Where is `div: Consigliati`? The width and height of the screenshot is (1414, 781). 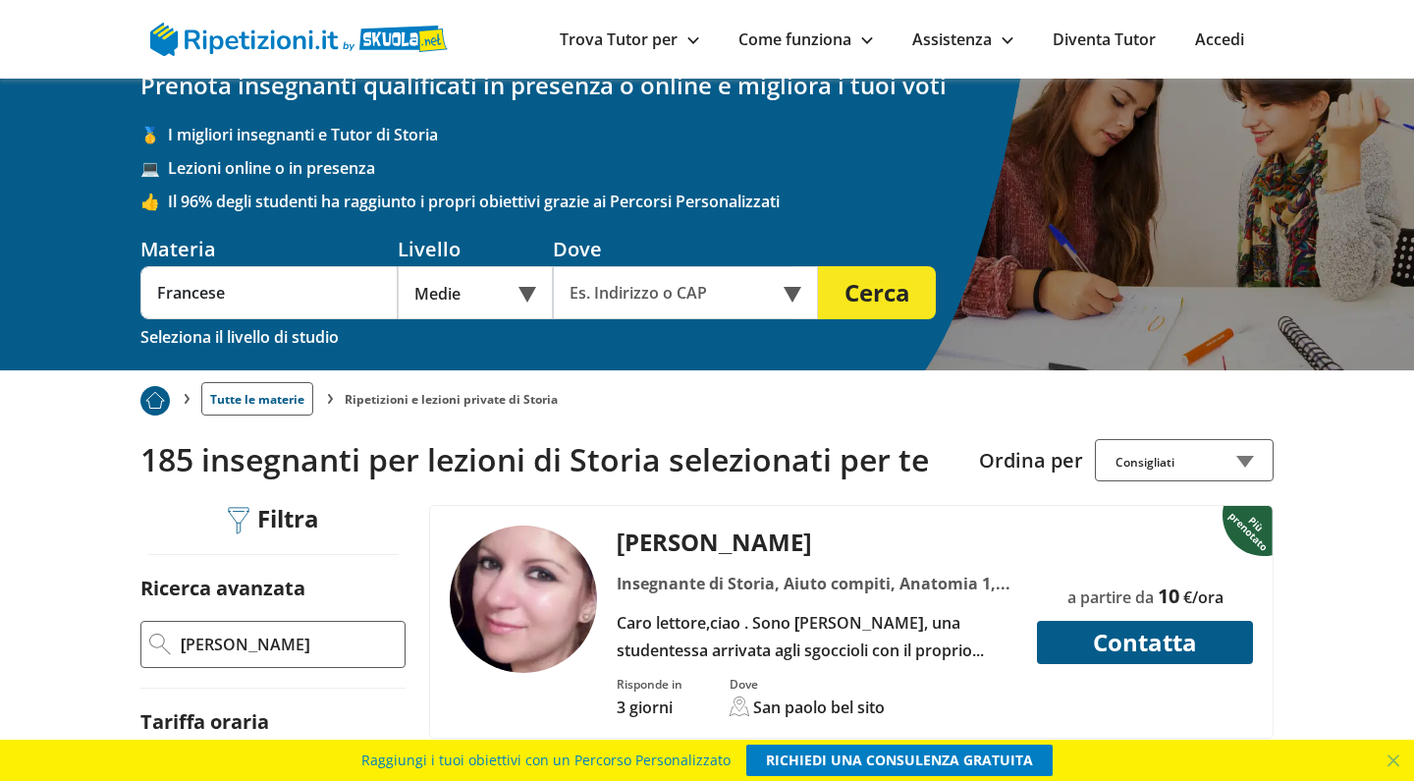
div: Consigliati is located at coordinates (1184, 459).